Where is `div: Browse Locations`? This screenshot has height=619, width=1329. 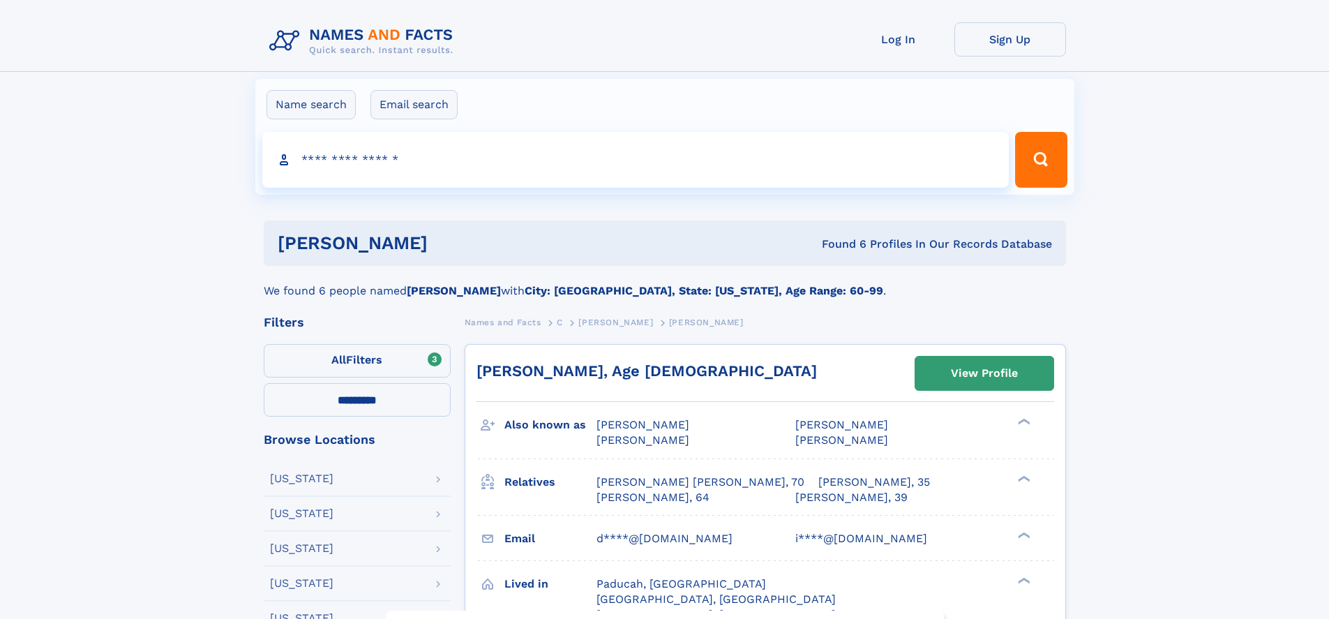
div: Browse Locations is located at coordinates (357, 439).